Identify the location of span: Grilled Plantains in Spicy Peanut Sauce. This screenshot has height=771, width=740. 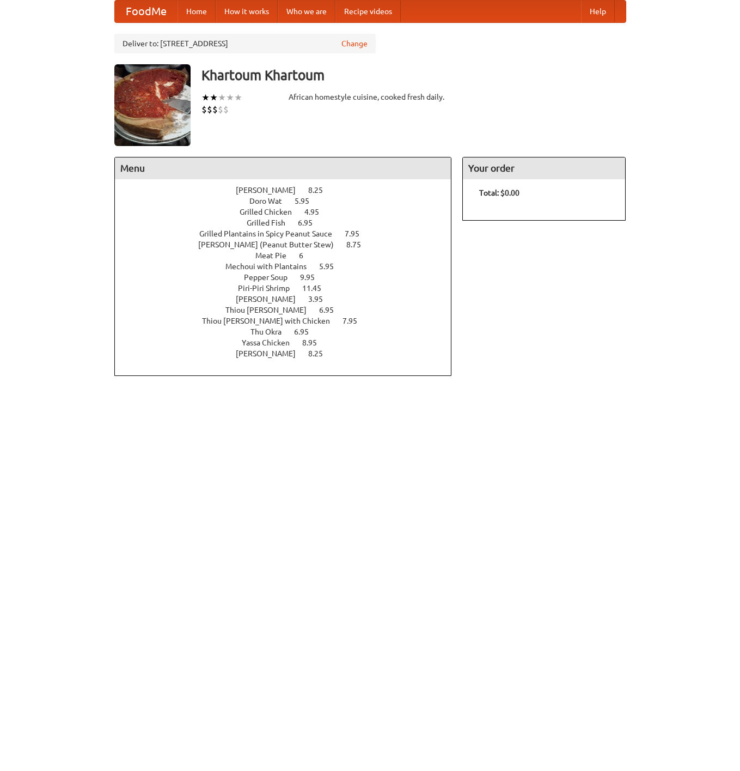
(271, 234).